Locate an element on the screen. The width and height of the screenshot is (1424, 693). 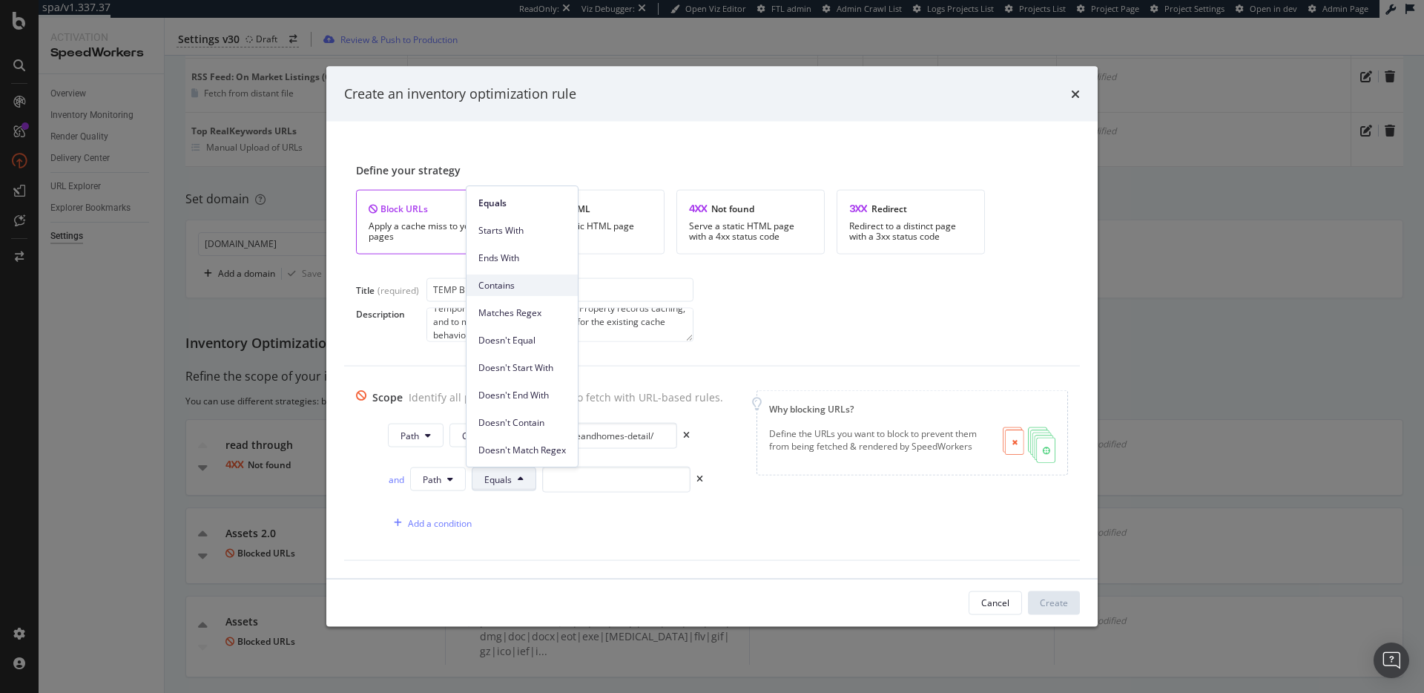
div: modal is located at coordinates (712, 346).